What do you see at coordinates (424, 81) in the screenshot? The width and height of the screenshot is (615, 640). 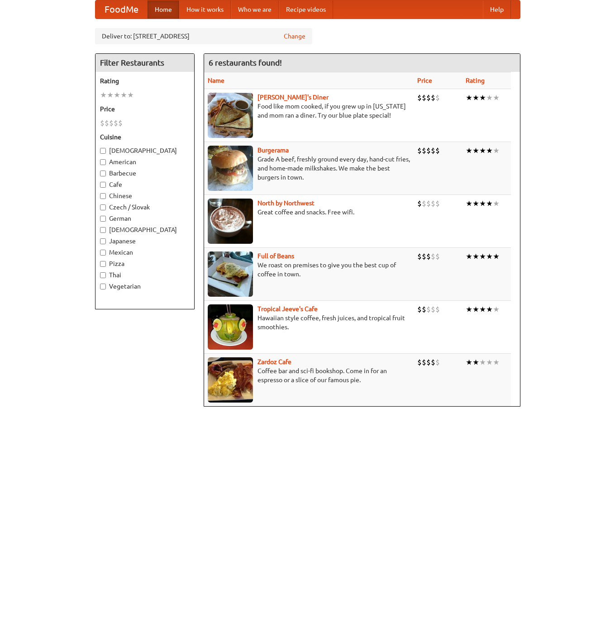 I see `a: Price` at bounding box center [424, 81].